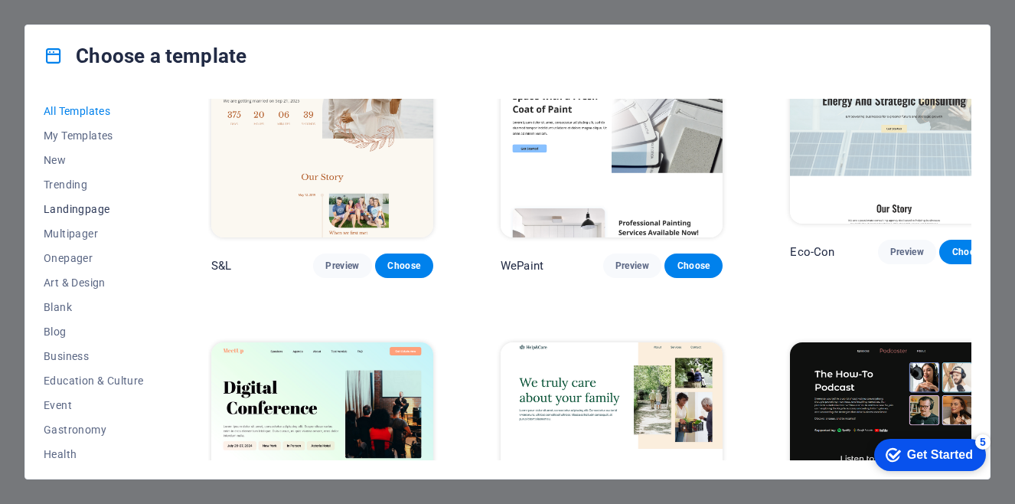 The height and width of the screenshot is (504, 1015). Describe the element at coordinates (93, 429) in the screenshot. I see `button: Gastronomy` at that location.